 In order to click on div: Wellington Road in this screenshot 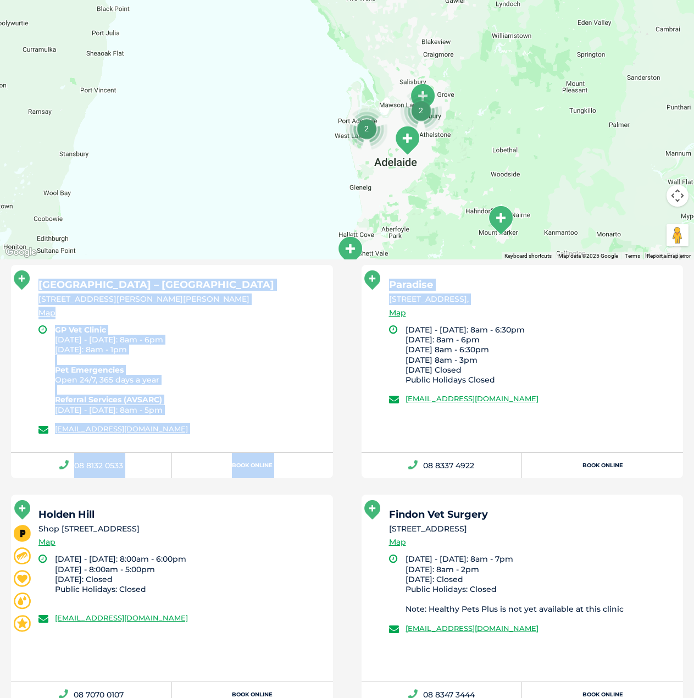, I will do `click(501, 220)`.